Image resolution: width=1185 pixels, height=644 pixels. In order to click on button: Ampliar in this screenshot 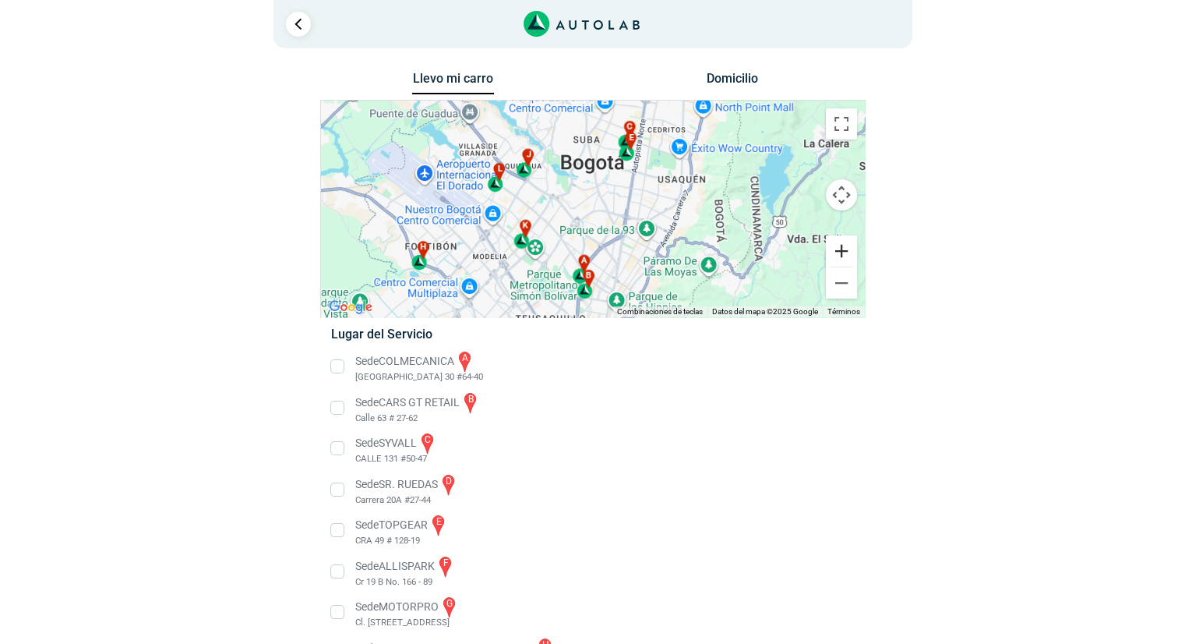, I will do `click(842, 251)`.